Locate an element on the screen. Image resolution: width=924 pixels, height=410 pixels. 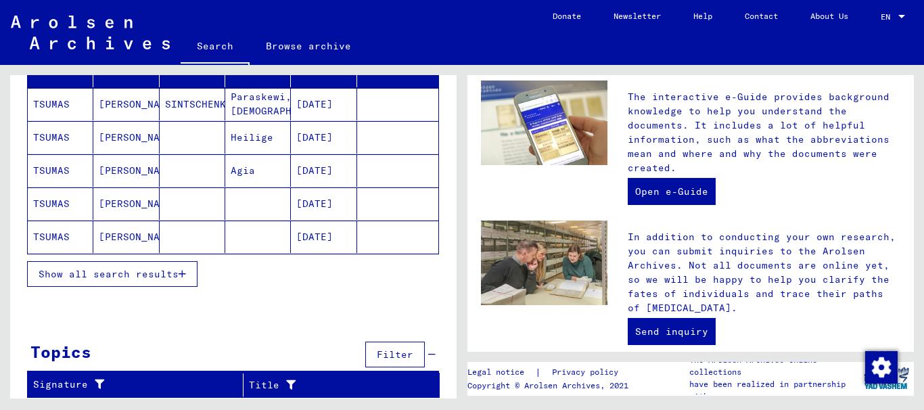
span: Show all search results is located at coordinates (108, 274).